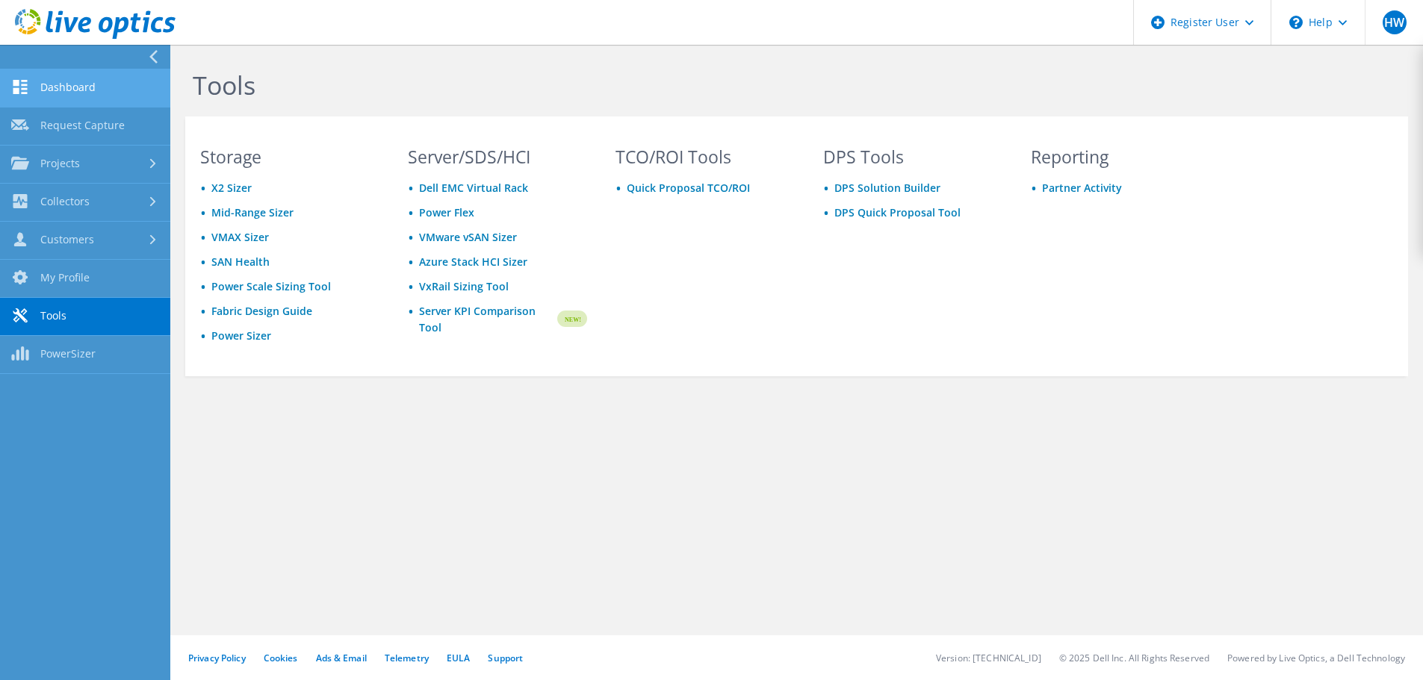  Describe the element at coordinates (887, 187) in the screenshot. I see `a: DPS Solution Builder` at that location.